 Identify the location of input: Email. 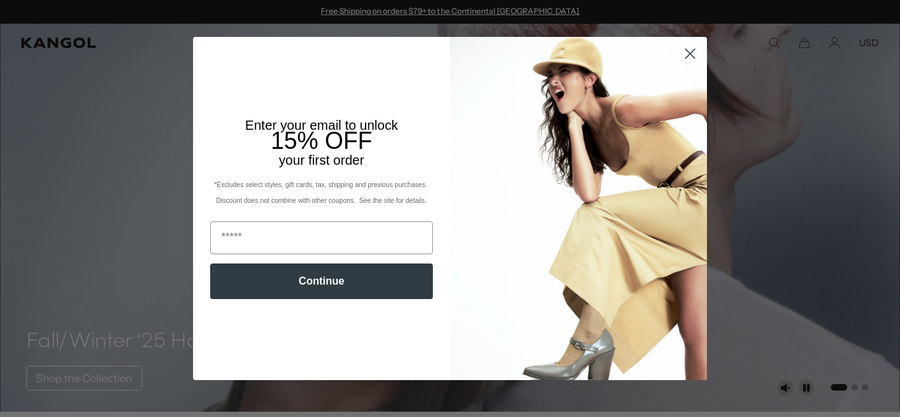
(322, 238).